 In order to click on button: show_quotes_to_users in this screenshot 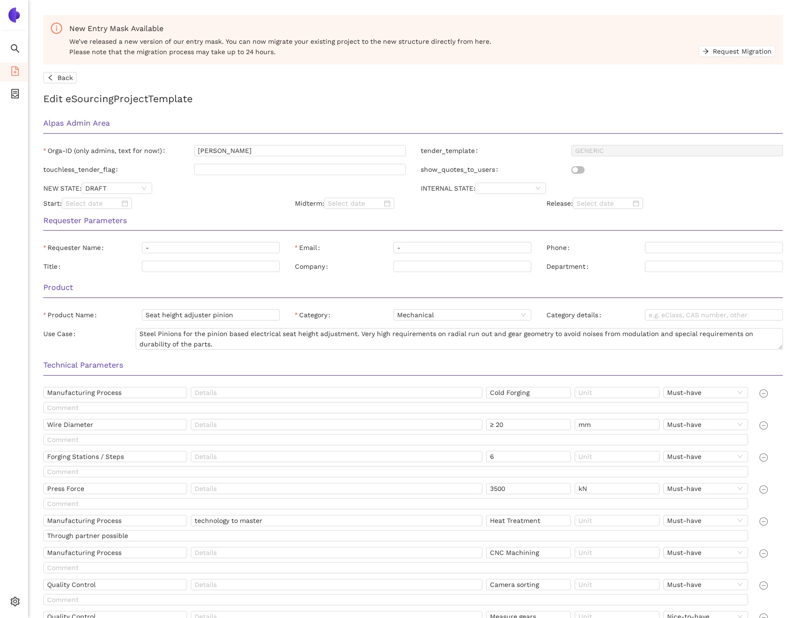, I will do `click(578, 170)`.